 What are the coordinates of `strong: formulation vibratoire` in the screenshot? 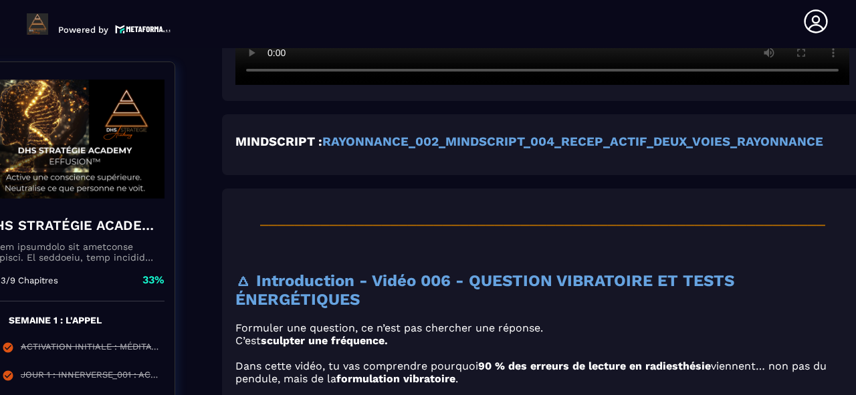 It's located at (396, 379).